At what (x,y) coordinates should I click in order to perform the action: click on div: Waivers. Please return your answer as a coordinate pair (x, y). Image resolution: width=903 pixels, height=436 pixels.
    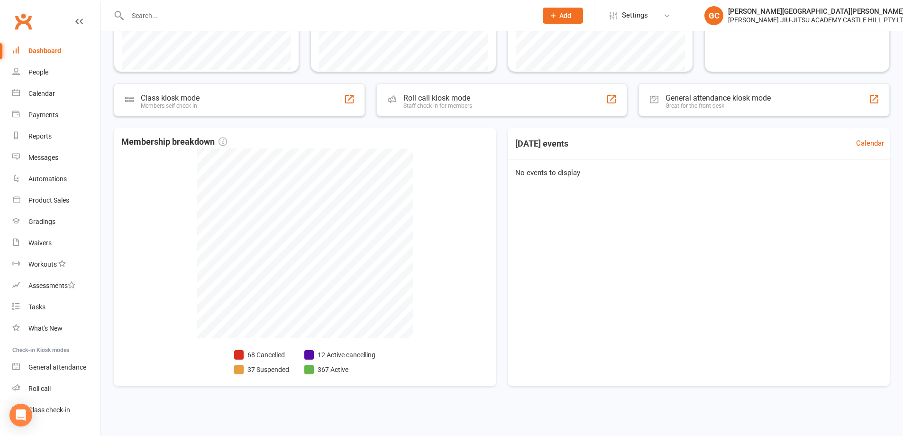
    Looking at the image, I should click on (40, 243).